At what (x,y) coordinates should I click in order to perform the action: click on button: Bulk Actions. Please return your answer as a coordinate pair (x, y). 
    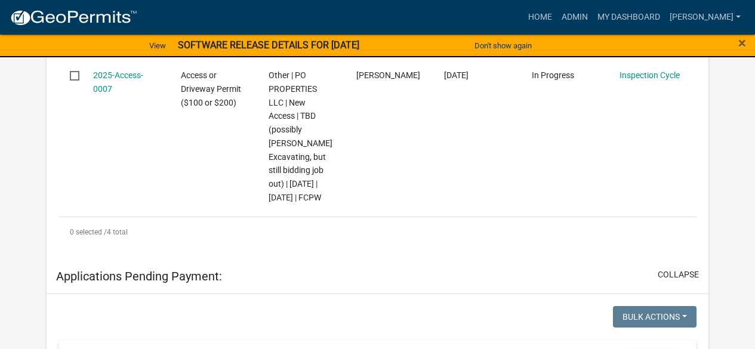
    Looking at the image, I should click on (655, 317).